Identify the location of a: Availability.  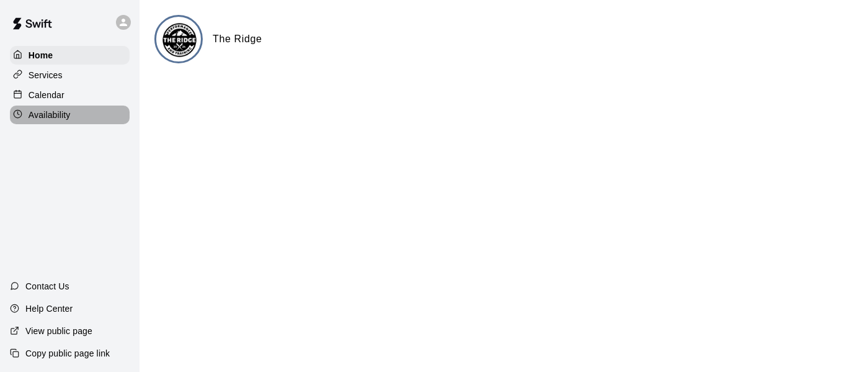
(69, 115).